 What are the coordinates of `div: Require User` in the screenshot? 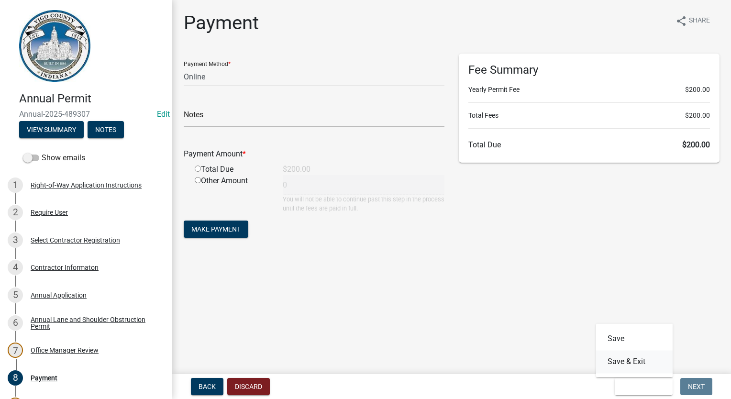 It's located at (49, 212).